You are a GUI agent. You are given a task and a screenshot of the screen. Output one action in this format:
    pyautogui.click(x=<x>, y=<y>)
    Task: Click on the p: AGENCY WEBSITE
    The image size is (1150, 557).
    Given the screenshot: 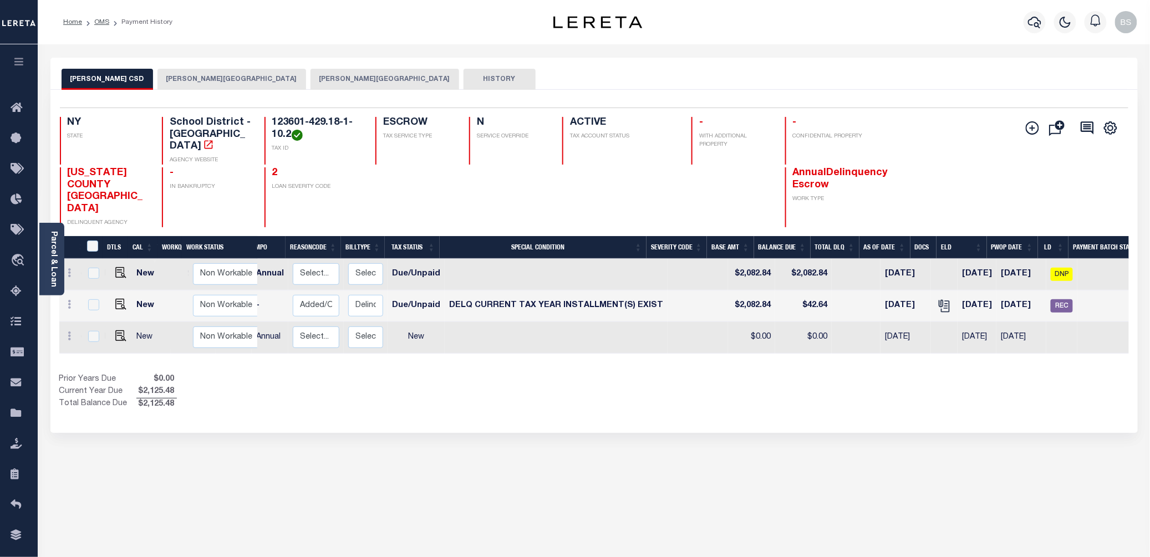 What is the action you would take?
    pyautogui.click(x=210, y=160)
    